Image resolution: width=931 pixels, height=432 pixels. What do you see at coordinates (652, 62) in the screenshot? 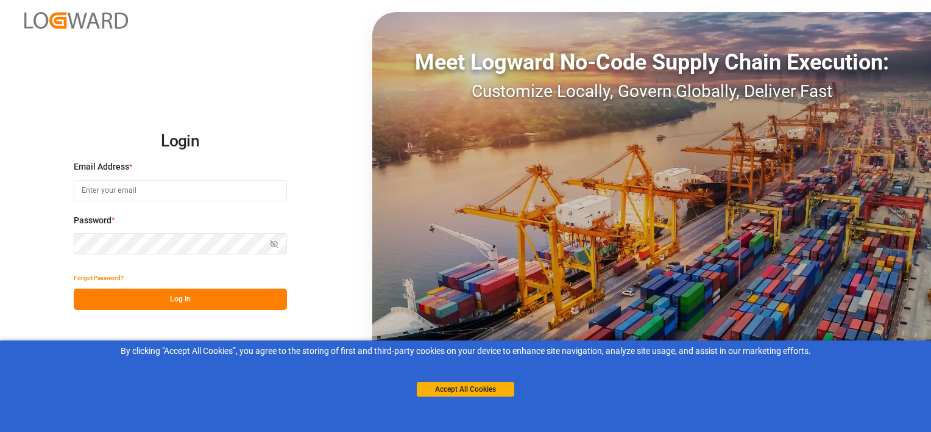
I see `div: Meet Logward No-Code Supply Chain Execution:` at bounding box center [652, 62].